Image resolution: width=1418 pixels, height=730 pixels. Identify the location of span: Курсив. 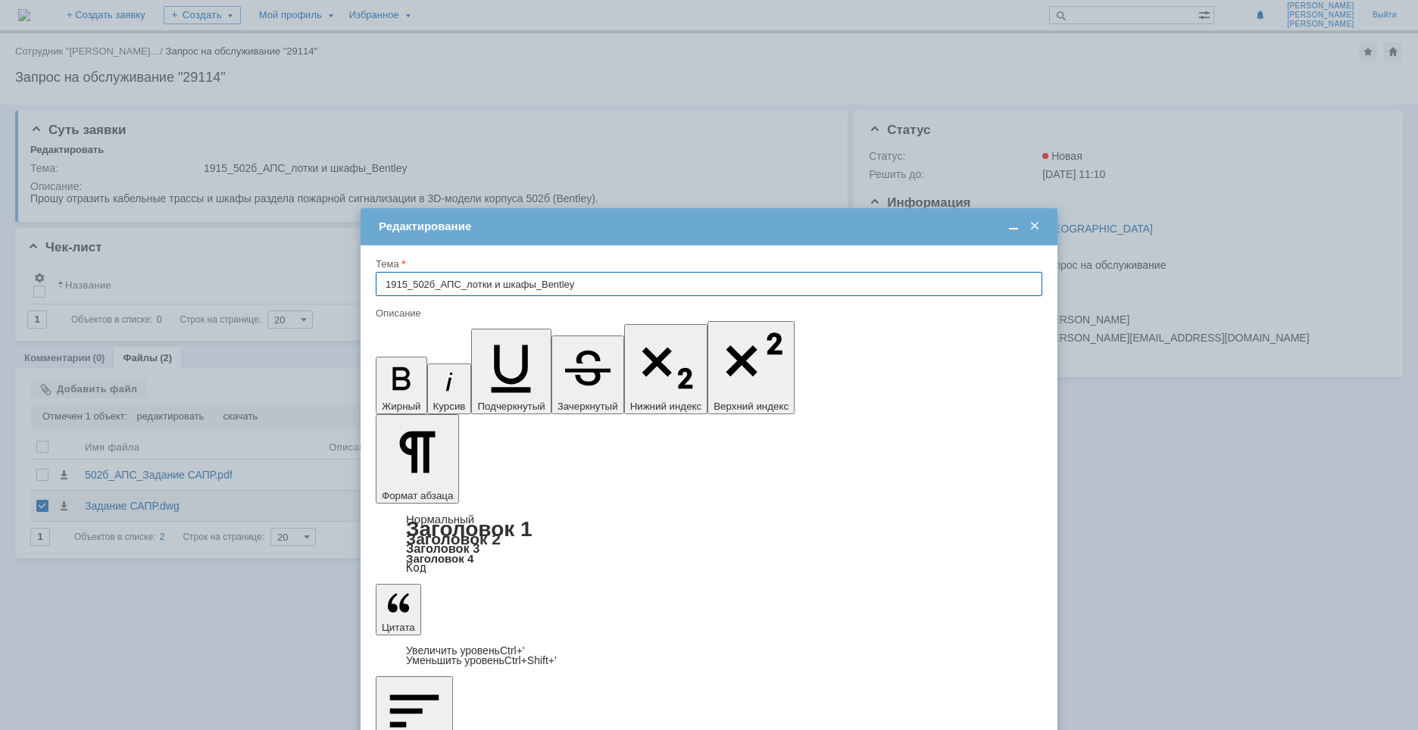
(449, 406).